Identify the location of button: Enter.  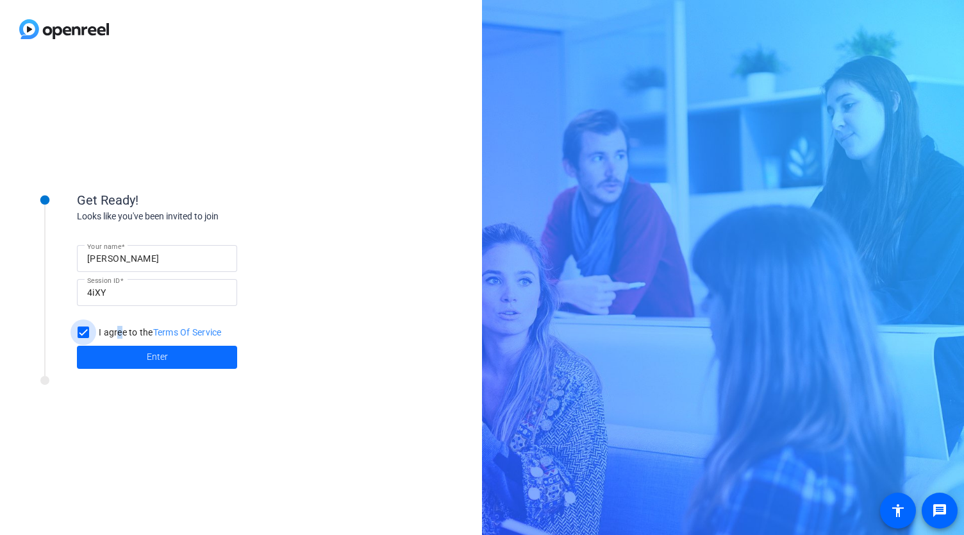
(157, 357).